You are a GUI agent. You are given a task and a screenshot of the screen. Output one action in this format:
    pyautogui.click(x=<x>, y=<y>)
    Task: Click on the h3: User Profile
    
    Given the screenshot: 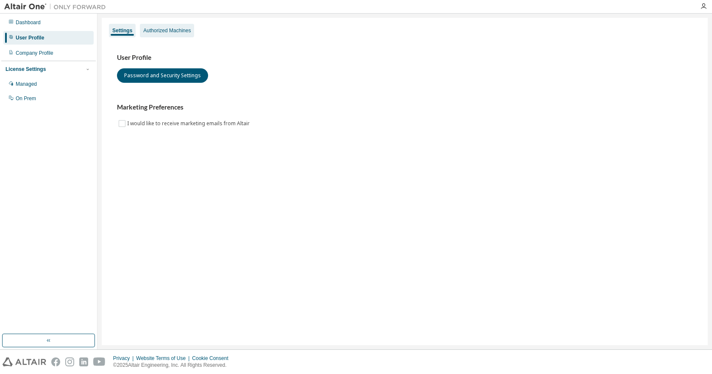 What is the action you would take?
    pyautogui.click(x=405, y=58)
    